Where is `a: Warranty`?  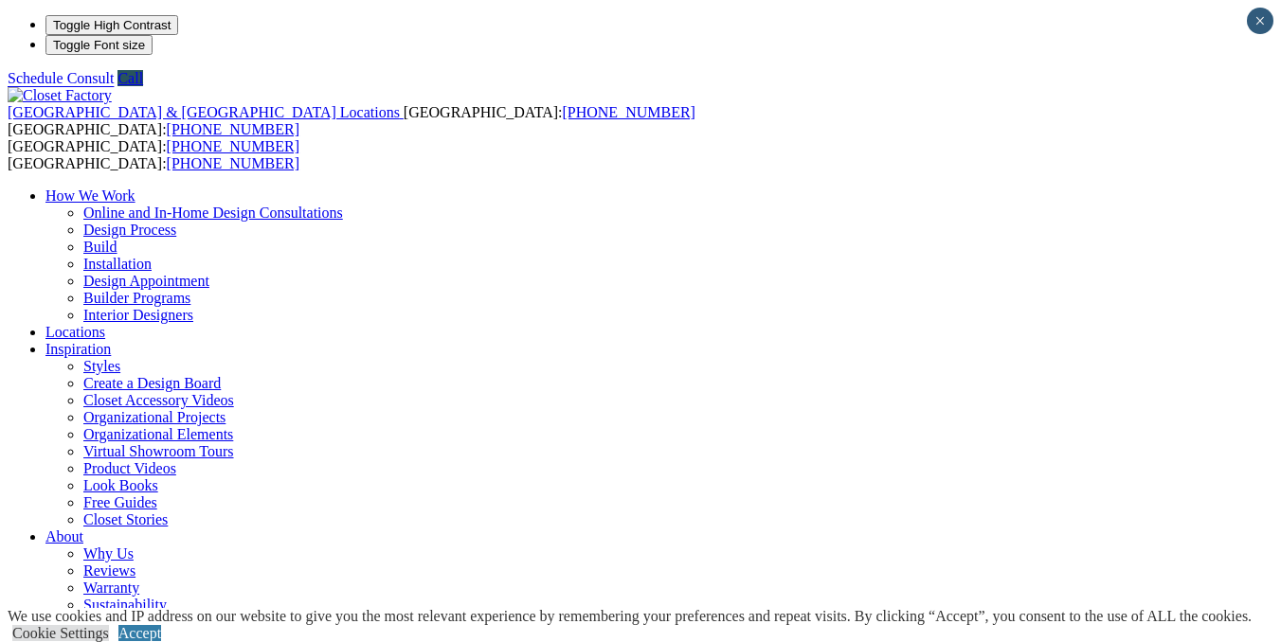 a: Warranty is located at coordinates (111, 587).